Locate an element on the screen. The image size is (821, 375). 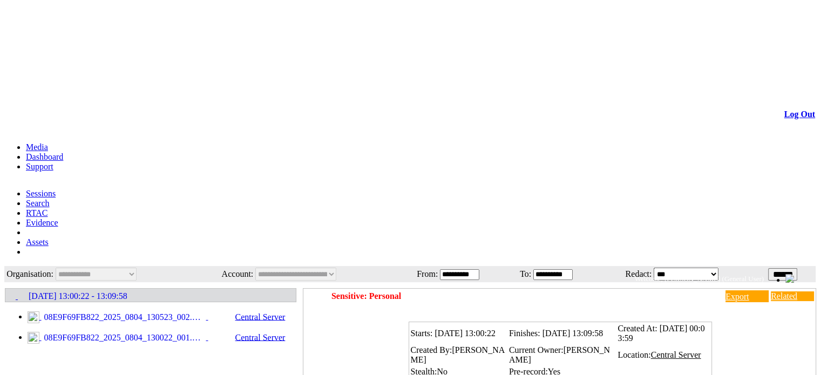
td: Current Owner: is located at coordinates (562, 355).